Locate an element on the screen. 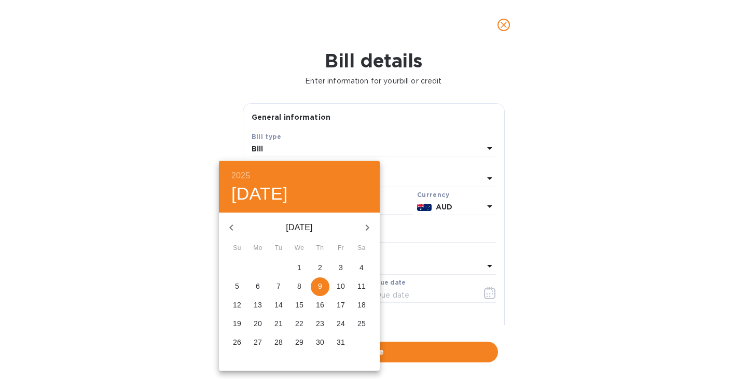  p: 13 is located at coordinates (258, 305).